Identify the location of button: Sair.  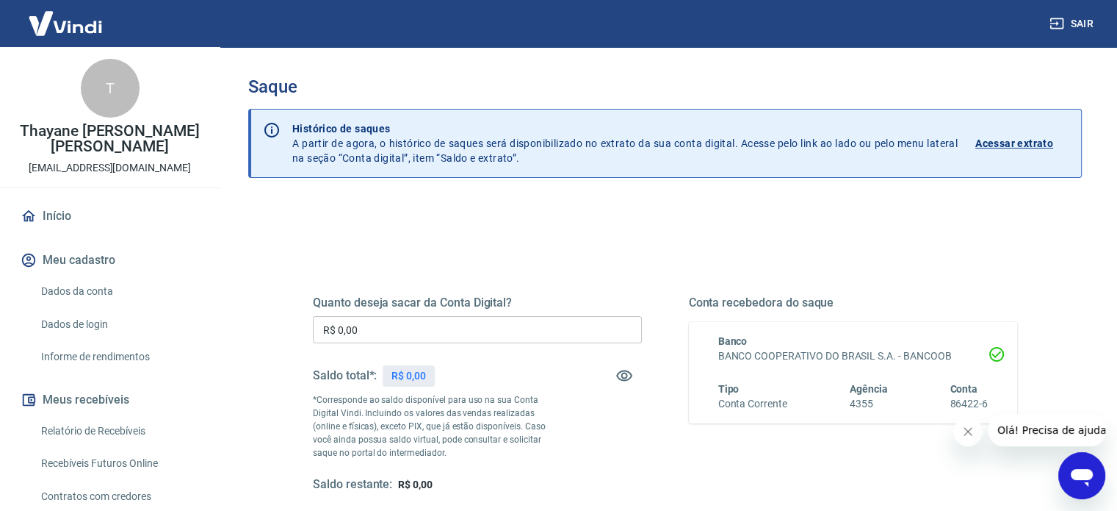
(1073, 24).